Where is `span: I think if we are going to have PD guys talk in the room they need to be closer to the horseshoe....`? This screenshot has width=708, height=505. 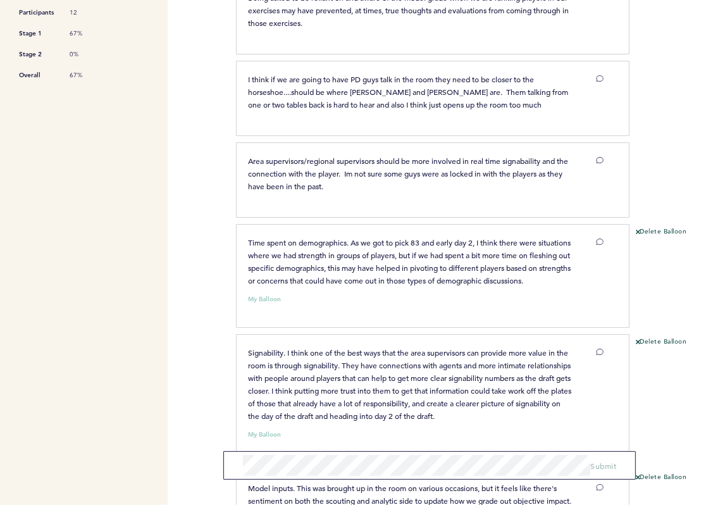 span: I think if we are going to have PD guys talk in the room they need to be closer to the horseshoe.... is located at coordinates (409, 92).